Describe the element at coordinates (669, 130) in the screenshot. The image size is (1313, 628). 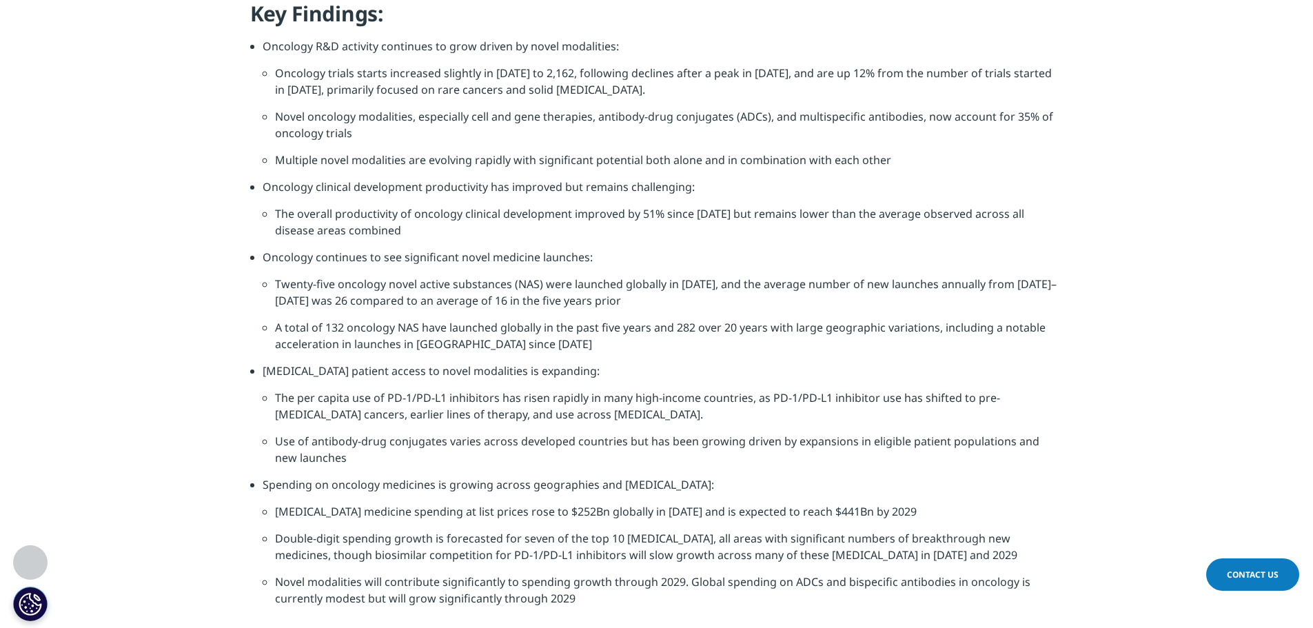
I see `li: Novel oncology modalities, especially cell and gene therapies, antibody-drug conjugates (ADCs), a...` at that location.